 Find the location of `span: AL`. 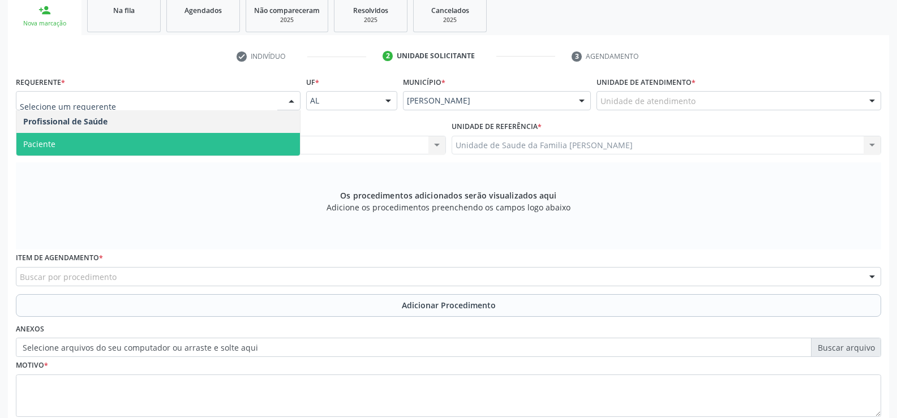

span: AL is located at coordinates (342, 101).